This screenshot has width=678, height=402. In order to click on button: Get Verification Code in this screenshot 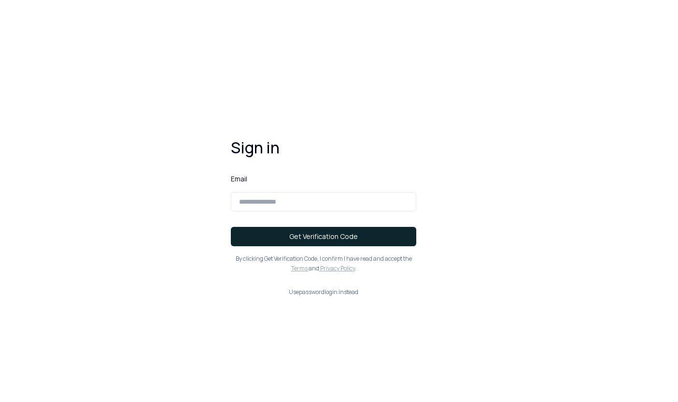, I will do `click(324, 236)`.